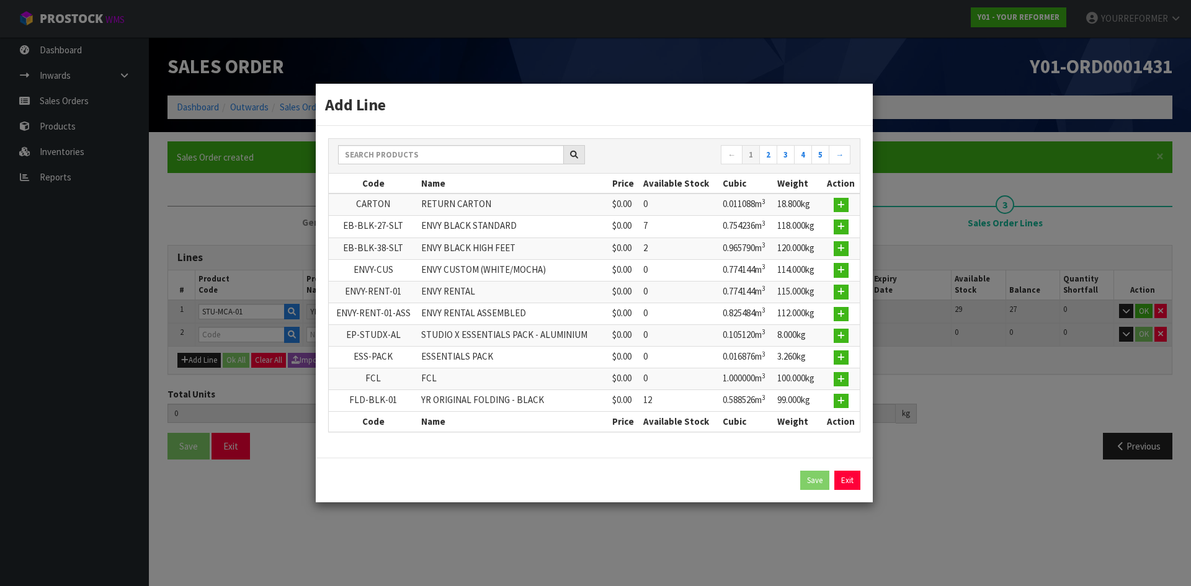  I want to click on td: RETURN CARTON, so click(513, 205).